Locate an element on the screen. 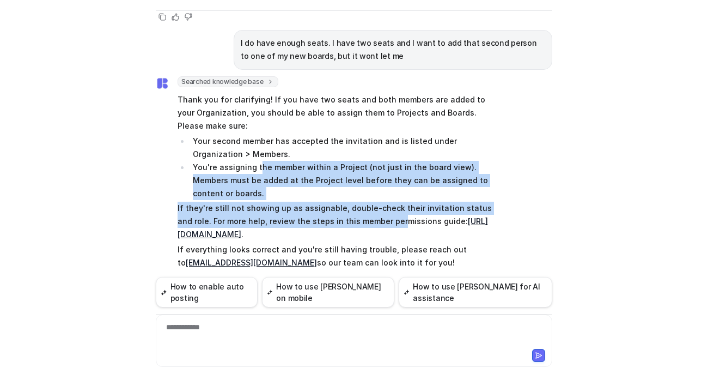 The image size is (708, 380). span: Searched knowledge base is located at coordinates (228, 82).